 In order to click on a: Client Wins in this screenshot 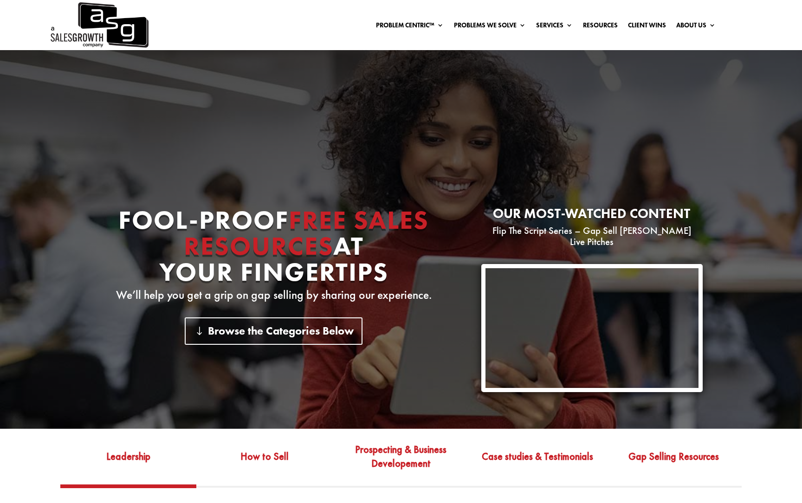, I will do `click(647, 27)`.